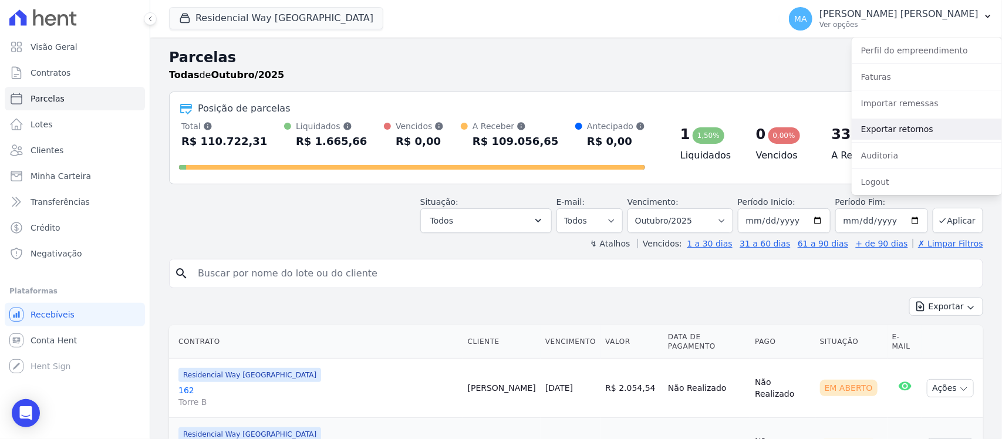  Describe the element at coordinates (860, 156) in the screenshot. I see `h4: A Receber` at that location.